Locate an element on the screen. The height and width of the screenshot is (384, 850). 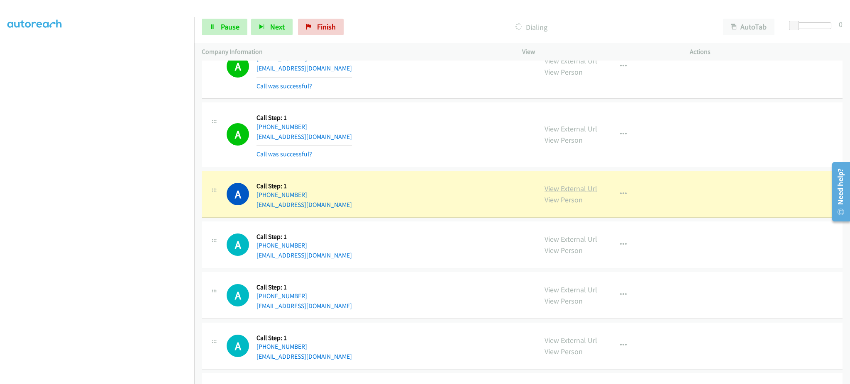
p: Actions is located at coordinates (766, 52).